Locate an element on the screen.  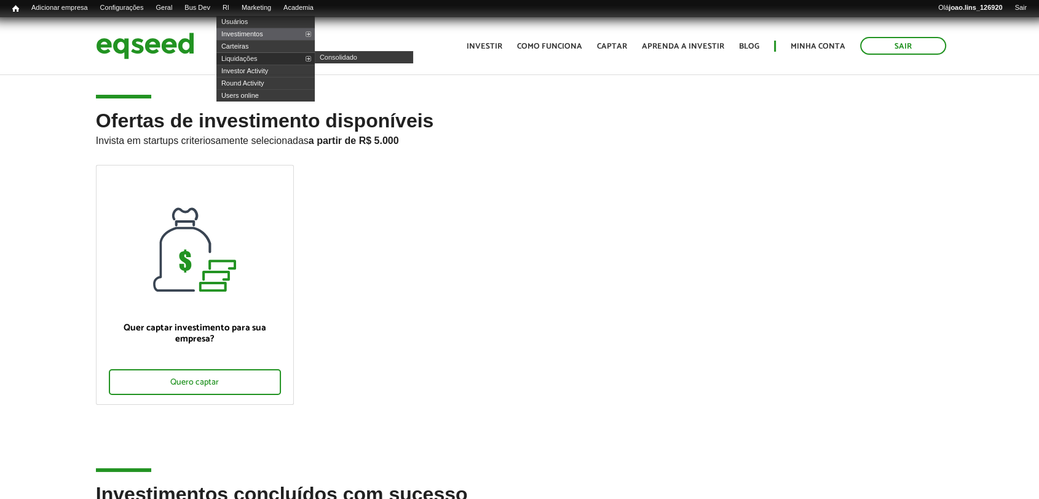
a: Adicionar empresa is located at coordinates (60, 8).